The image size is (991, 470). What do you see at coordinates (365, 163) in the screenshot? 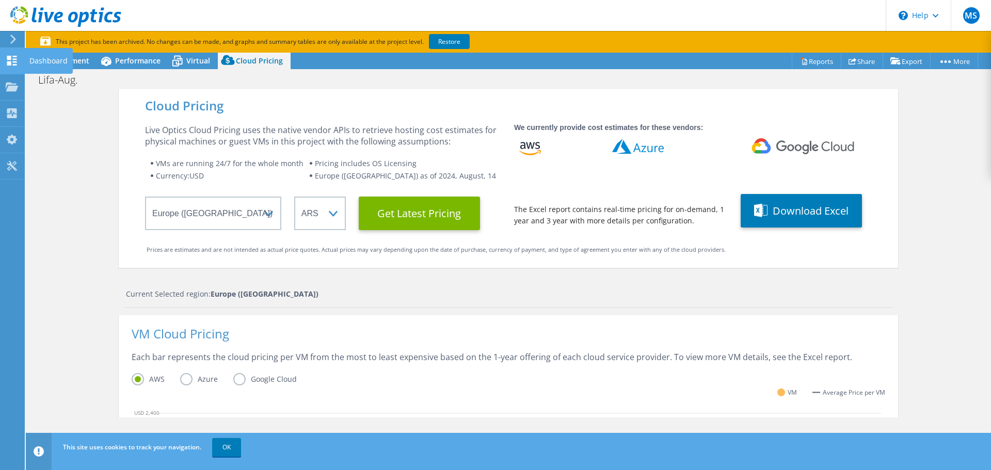
I see `span: Pricing includes OS Licensing` at bounding box center [365, 163].